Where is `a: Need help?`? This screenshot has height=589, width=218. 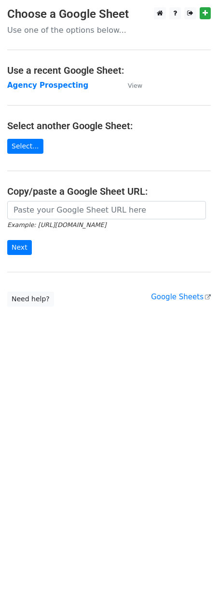 a: Need help? is located at coordinates (30, 299).